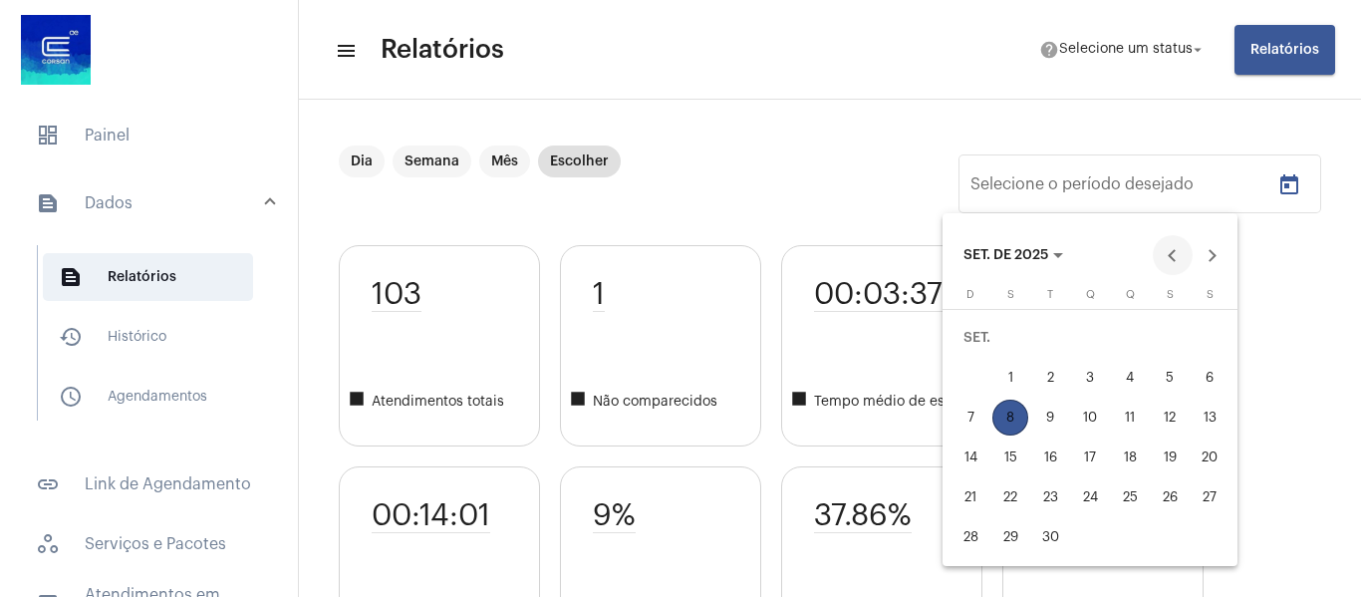  What do you see at coordinates (1130, 457) in the screenshot?
I see `div: 18` at bounding box center [1130, 457].